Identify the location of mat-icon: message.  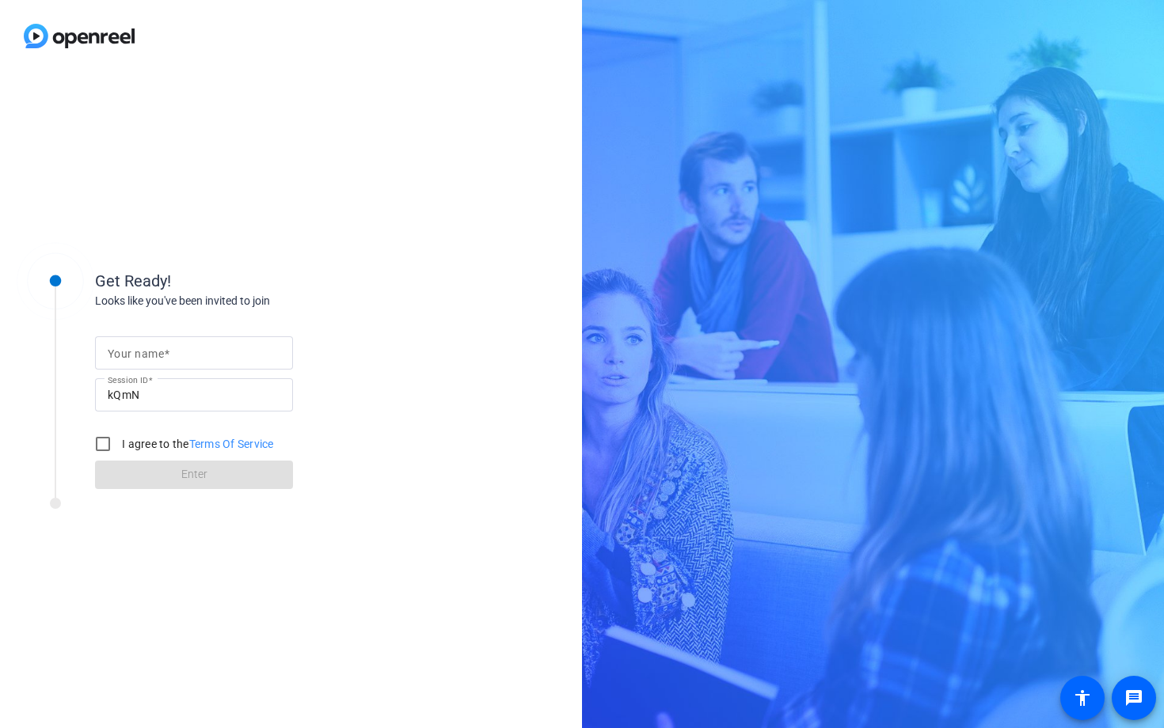
(1133, 698).